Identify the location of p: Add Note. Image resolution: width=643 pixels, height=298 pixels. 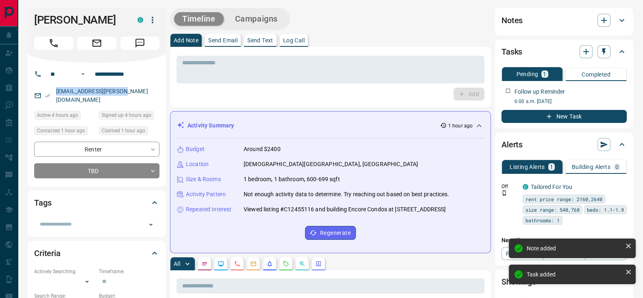
(186, 40).